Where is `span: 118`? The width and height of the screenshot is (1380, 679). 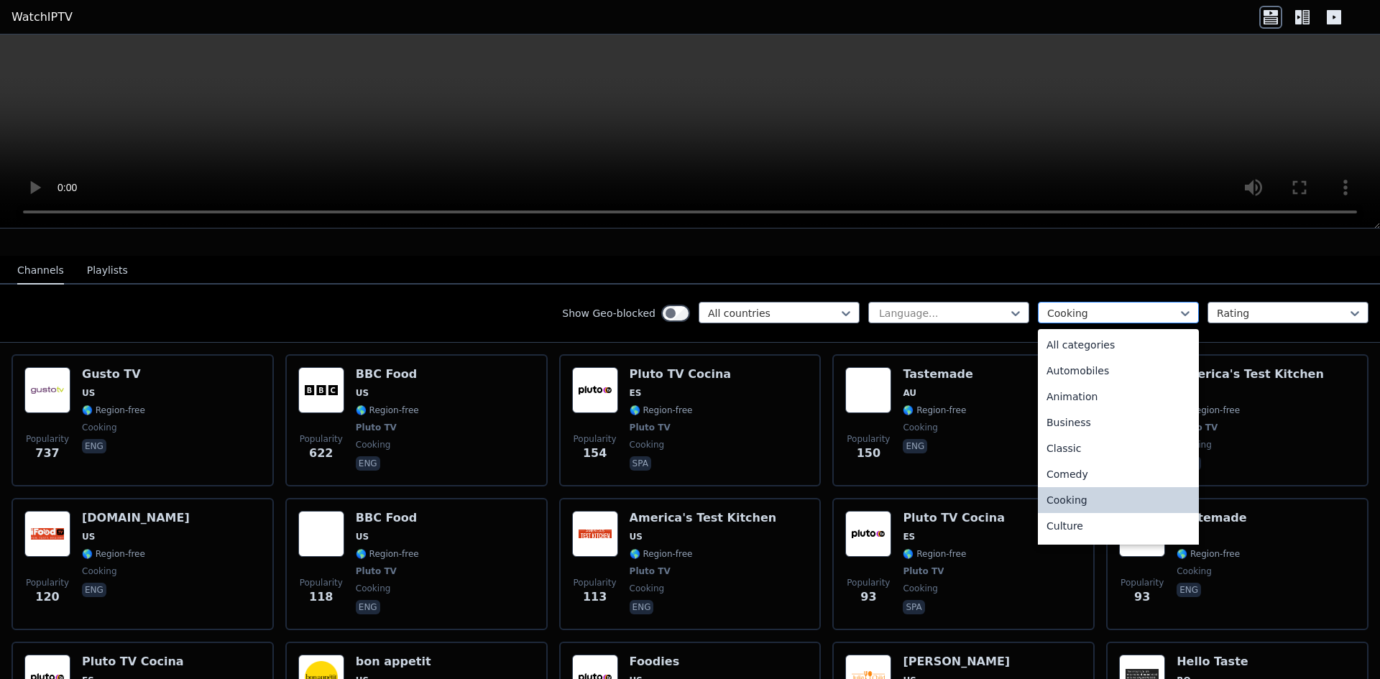
span: 118 is located at coordinates (321, 597).